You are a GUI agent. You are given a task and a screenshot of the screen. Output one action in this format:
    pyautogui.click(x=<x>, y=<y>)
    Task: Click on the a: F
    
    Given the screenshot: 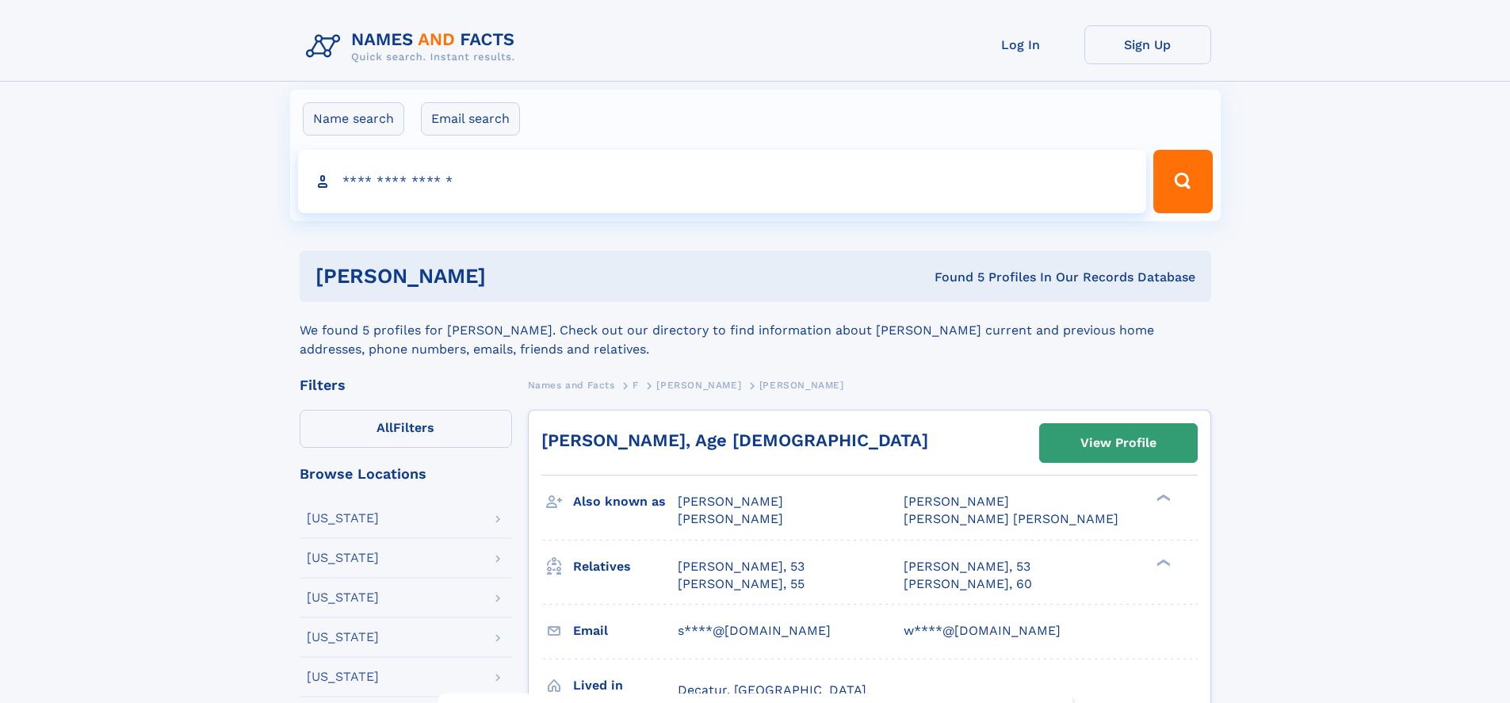 What is the action you would take?
    pyautogui.click(x=636, y=385)
    